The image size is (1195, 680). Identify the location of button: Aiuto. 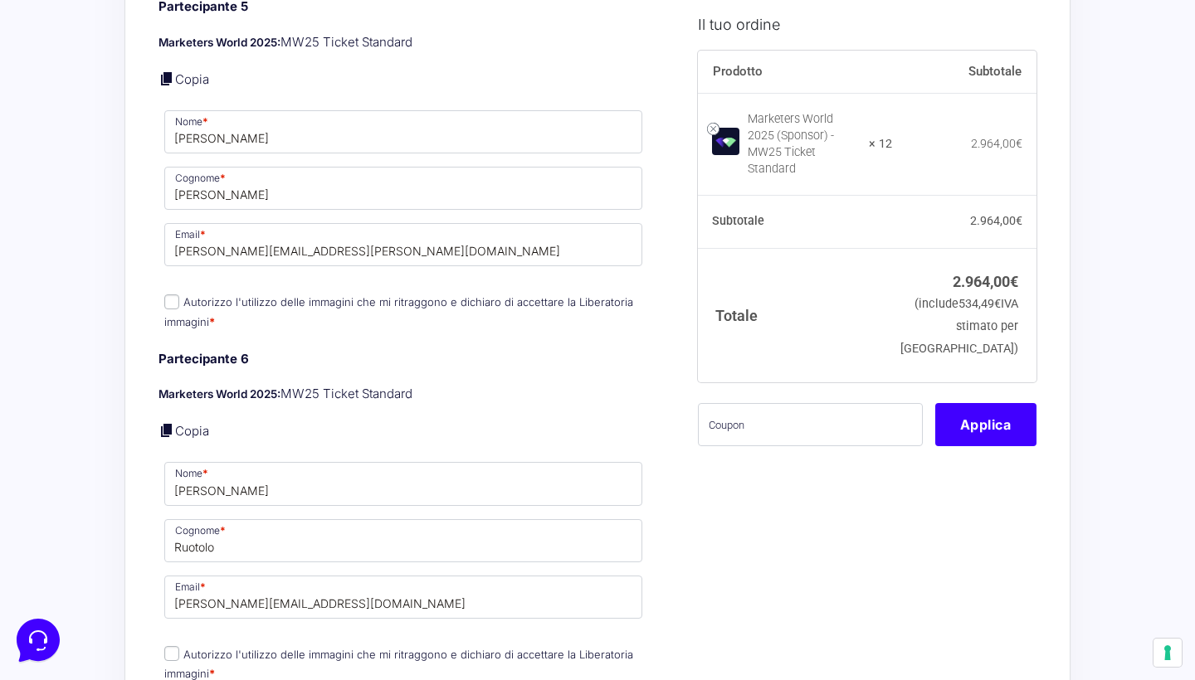
(267, 547).